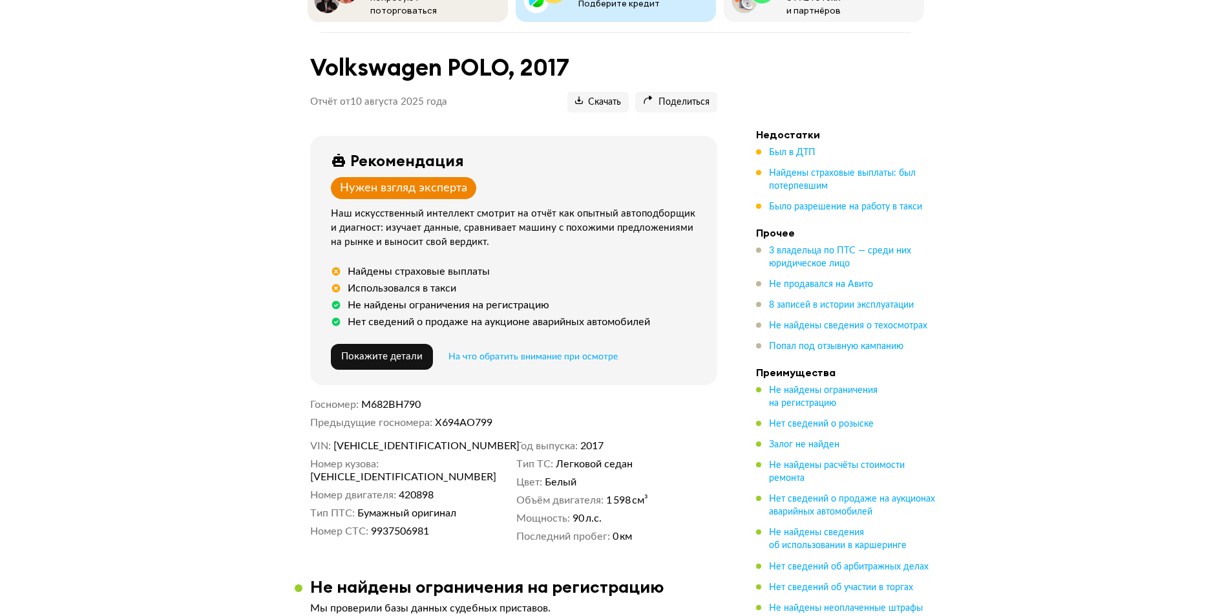 The image size is (1231, 616). Describe the element at coordinates (400, 531) in the screenshot. I see `span: 9937506981` at that location.